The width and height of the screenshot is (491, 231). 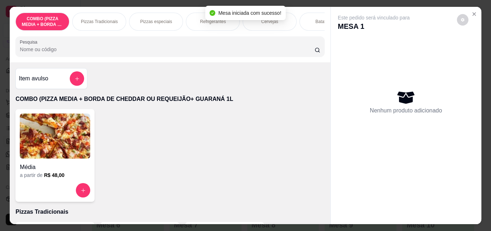 I want to click on input: Pesquisa, so click(x=167, y=49).